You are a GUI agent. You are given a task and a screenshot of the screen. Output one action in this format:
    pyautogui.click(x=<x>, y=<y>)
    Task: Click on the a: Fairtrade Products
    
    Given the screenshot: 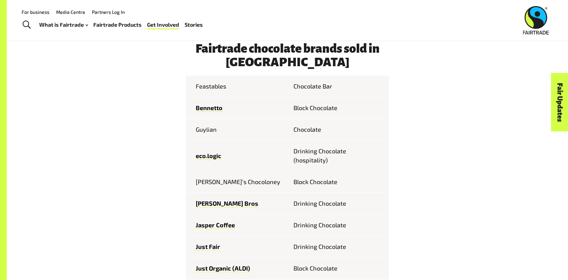 What is the action you would take?
    pyautogui.click(x=117, y=25)
    